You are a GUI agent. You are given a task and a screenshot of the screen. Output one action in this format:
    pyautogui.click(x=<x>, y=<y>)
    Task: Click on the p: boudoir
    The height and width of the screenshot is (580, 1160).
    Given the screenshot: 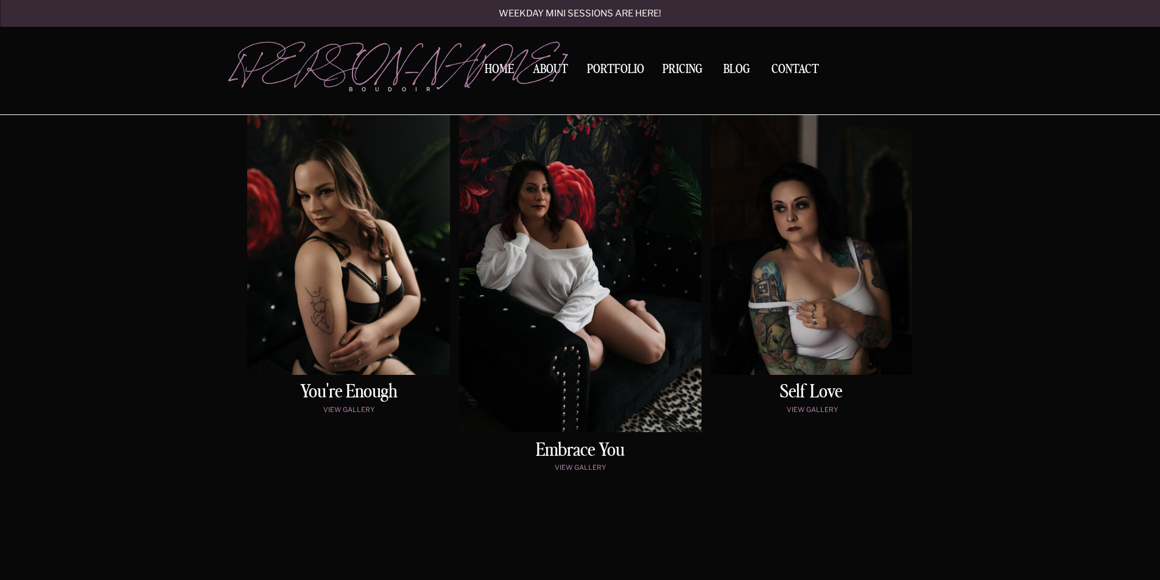 What is the action you would take?
    pyautogui.click(x=400, y=90)
    